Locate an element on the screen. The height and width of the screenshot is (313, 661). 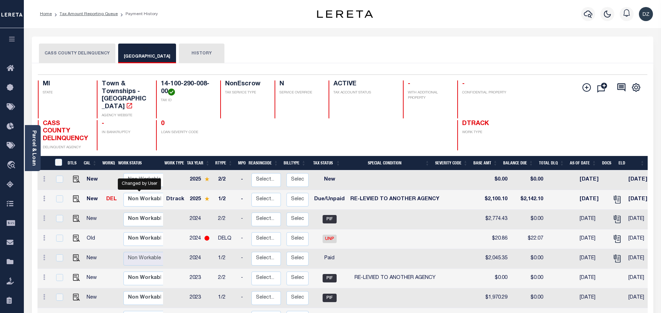
img: svg+xml;base64,PHN2ZyB4bWxucz0iaHR0cDovL3d3dy53My5vcmcvMjAwMC9zdmciIHBvaW50ZXItZXZlbnRzPSJub25lIi... is located at coordinates (646, 14).